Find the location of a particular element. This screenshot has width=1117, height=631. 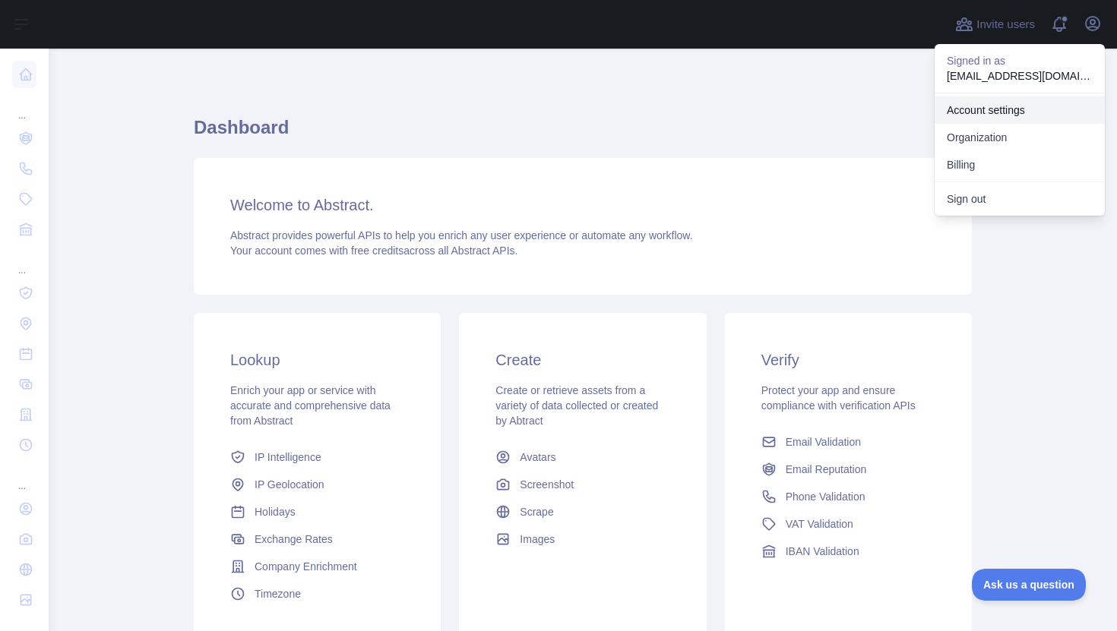

span: Abstract provides powerful APIs to help you enrich any user experience or automate any workflow. is located at coordinates (461, 235).